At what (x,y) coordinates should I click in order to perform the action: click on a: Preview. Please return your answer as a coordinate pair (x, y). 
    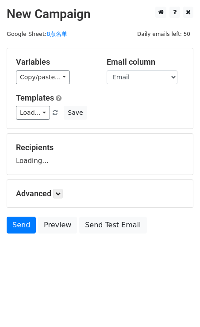
    Looking at the image, I should click on (58, 225).